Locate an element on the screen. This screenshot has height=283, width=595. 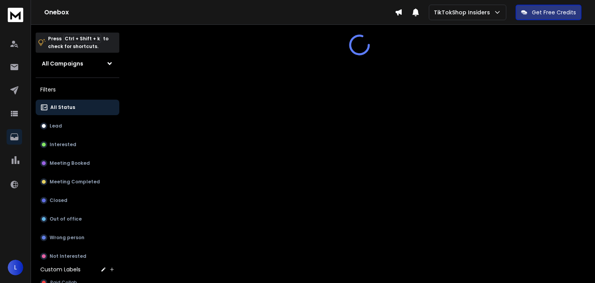
p: Meeting Booked is located at coordinates (70, 163).